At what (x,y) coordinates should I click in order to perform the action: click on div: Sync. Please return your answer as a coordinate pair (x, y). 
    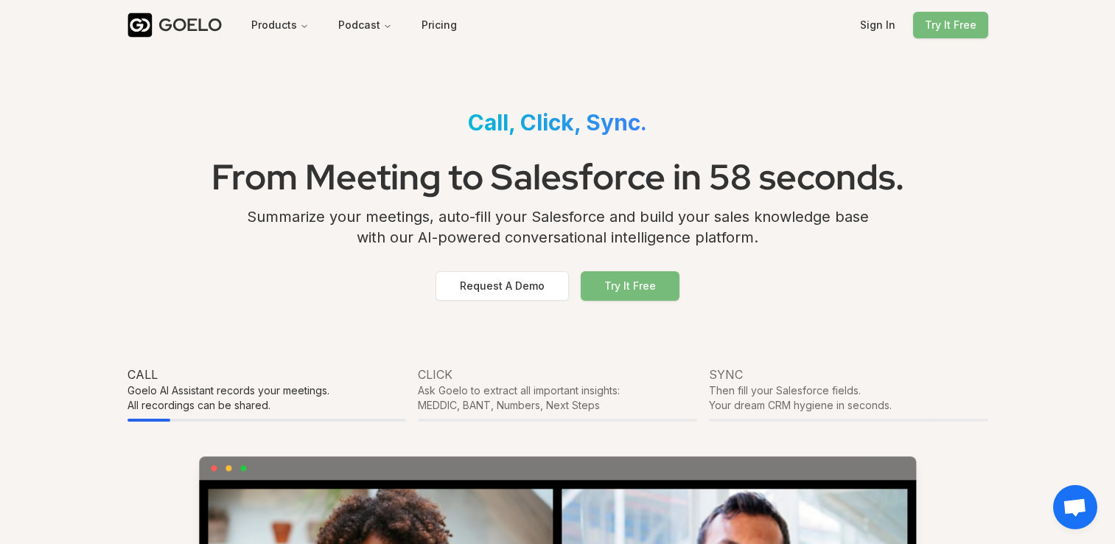
    Looking at the image, I should click on (848, 374).